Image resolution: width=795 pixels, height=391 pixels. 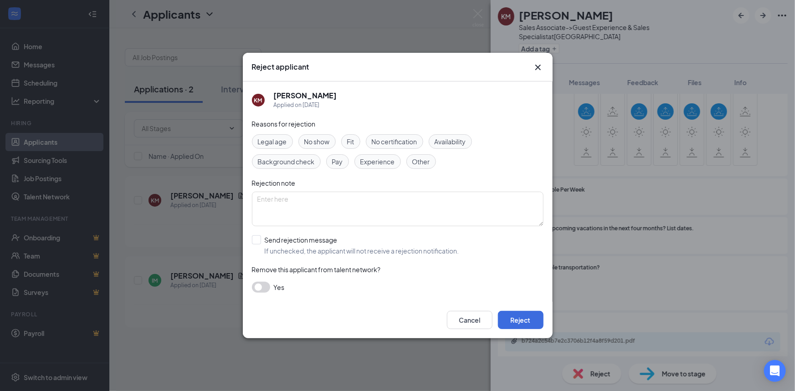 I want to click on span: Rejection note, so click(x=274, y=183).